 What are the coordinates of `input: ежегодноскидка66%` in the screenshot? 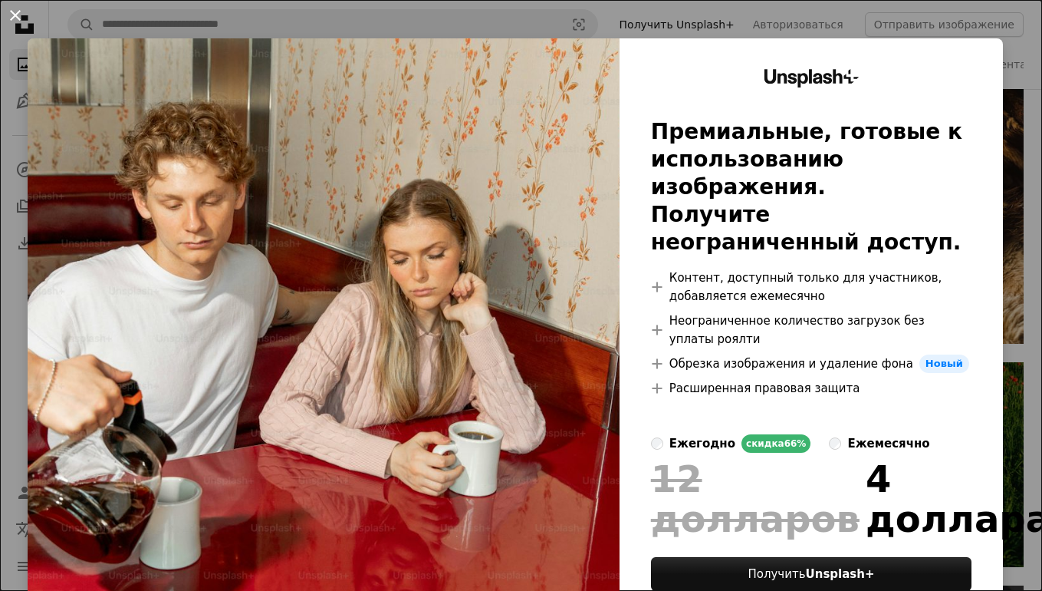 It's located at (657, 443).